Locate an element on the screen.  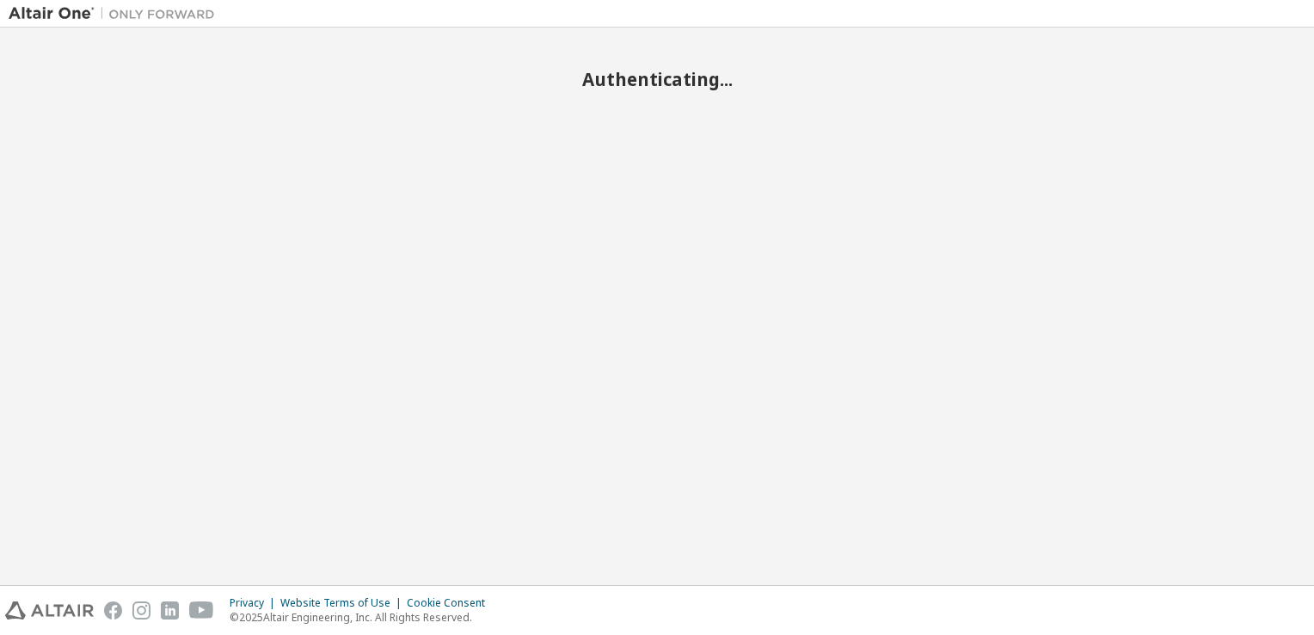
img: youtube.svg is located at coordinates (201, 610).